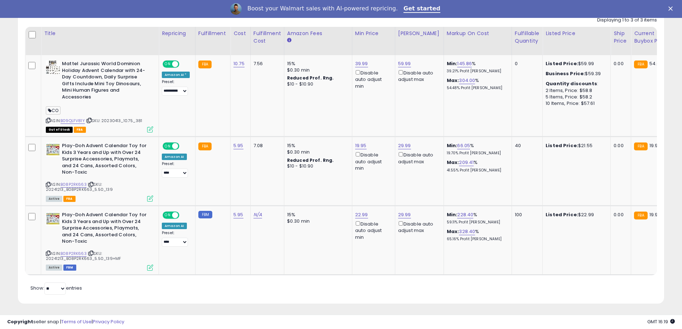  Describe the element at coordinates (177, 33) in the screenshot. I see `div: Repricing` at that location.